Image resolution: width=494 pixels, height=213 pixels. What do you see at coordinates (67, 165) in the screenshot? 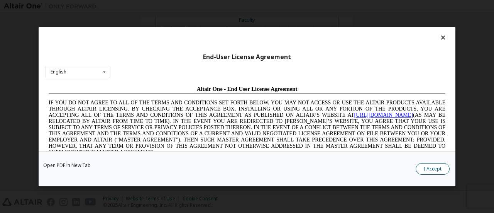
I see `a: Open PDF in New Tab` at bounding box center [67, 165].